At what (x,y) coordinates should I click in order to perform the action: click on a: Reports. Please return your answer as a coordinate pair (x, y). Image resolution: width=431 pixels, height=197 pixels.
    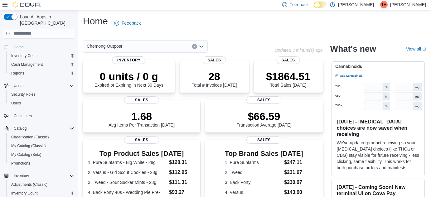
    Looking at the image, I should click on (18, 73).